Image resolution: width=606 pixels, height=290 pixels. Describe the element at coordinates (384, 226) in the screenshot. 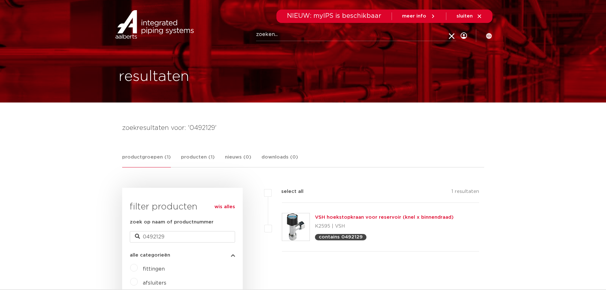

I see `p: K2595 | VSH` at that location.